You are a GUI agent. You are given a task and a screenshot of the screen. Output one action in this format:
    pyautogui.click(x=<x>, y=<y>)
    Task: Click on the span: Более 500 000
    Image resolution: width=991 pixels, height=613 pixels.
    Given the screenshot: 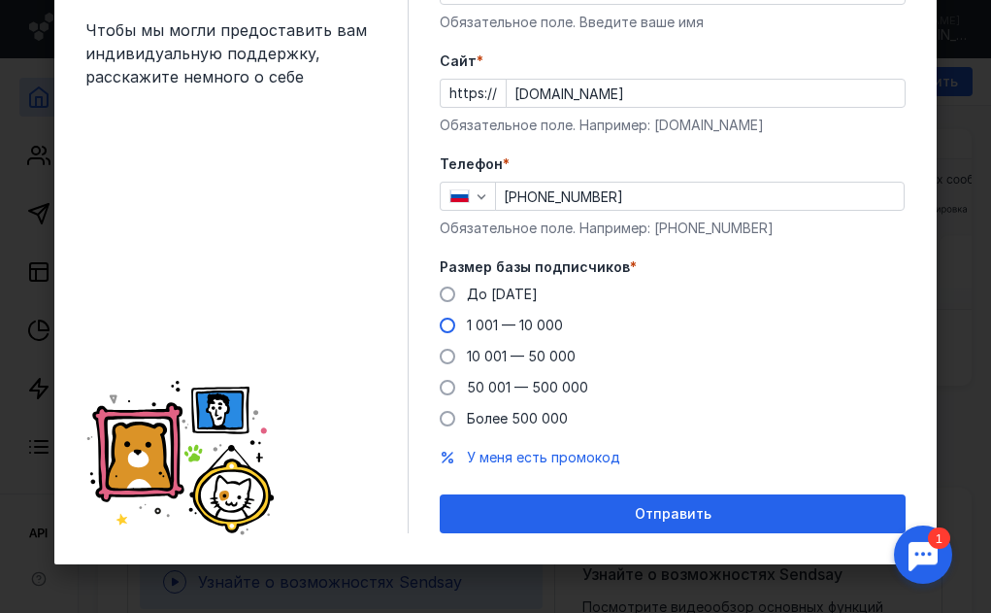 What is the action you would take?
    pyautogui.click(x=518, y=418)
    